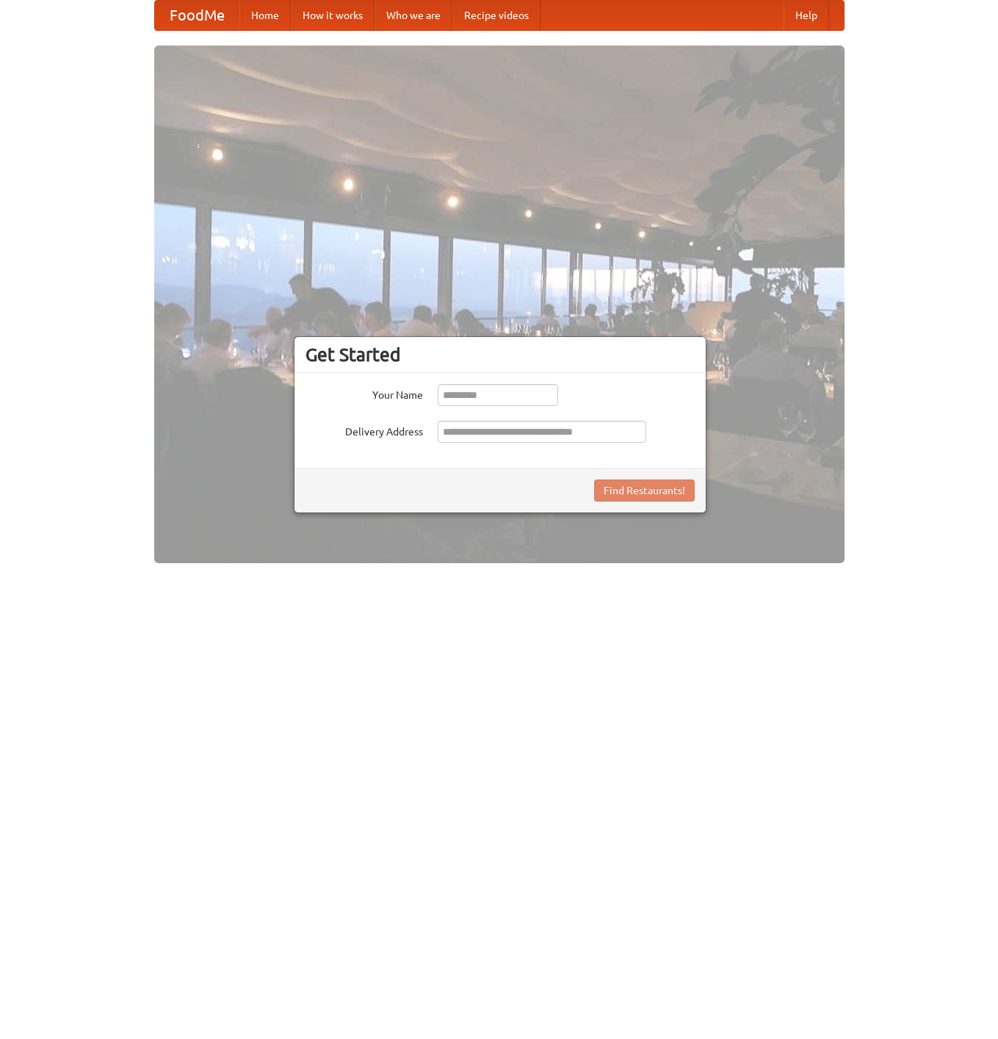 This screenshot has height=1039, width=998. Describe the element at coordinates (414, 15) in the screenshot. I see `a: Who we are` at that location.